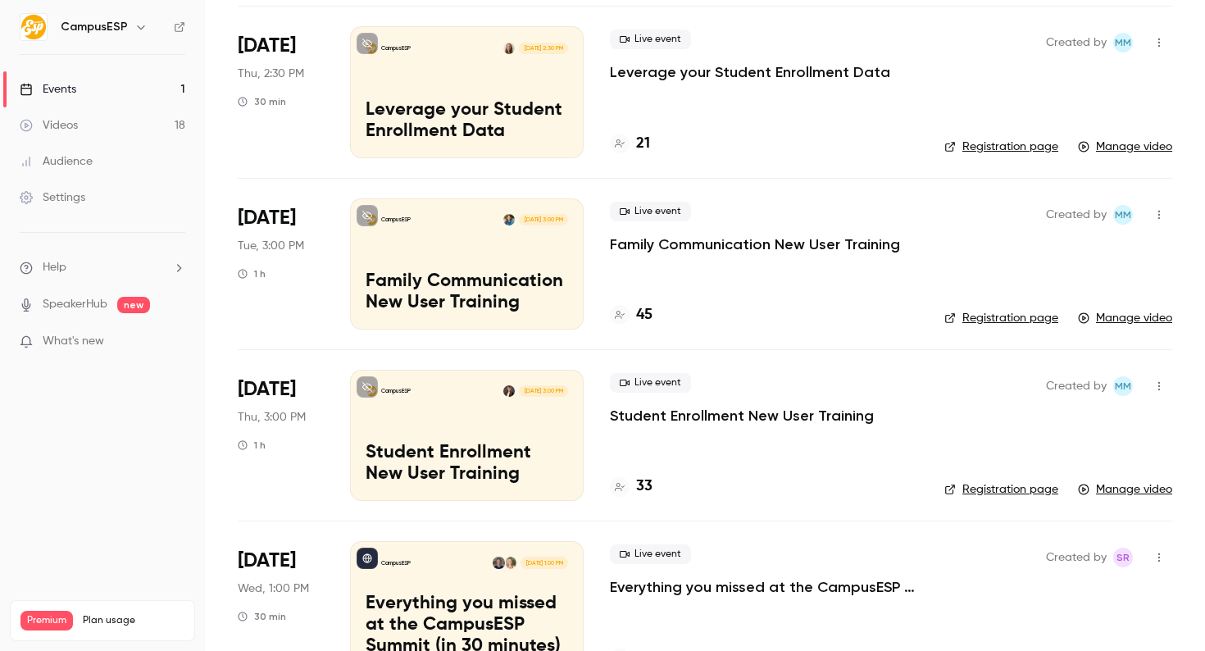 This screenshot has height=651, width=1205. What do you see at coordinates (94, 27) in the screenshot?
I see `h6: CampusESP` at bounding box center [94, 27].